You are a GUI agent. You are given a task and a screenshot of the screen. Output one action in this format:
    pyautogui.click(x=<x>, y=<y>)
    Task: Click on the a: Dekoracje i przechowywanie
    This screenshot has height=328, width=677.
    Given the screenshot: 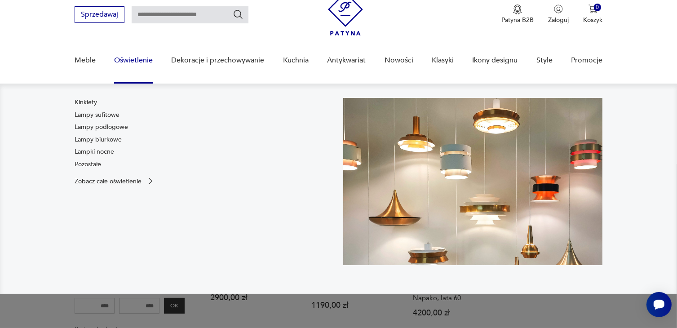 What is the action you would take?
    pyautogui.click(x=218, y=60)
    